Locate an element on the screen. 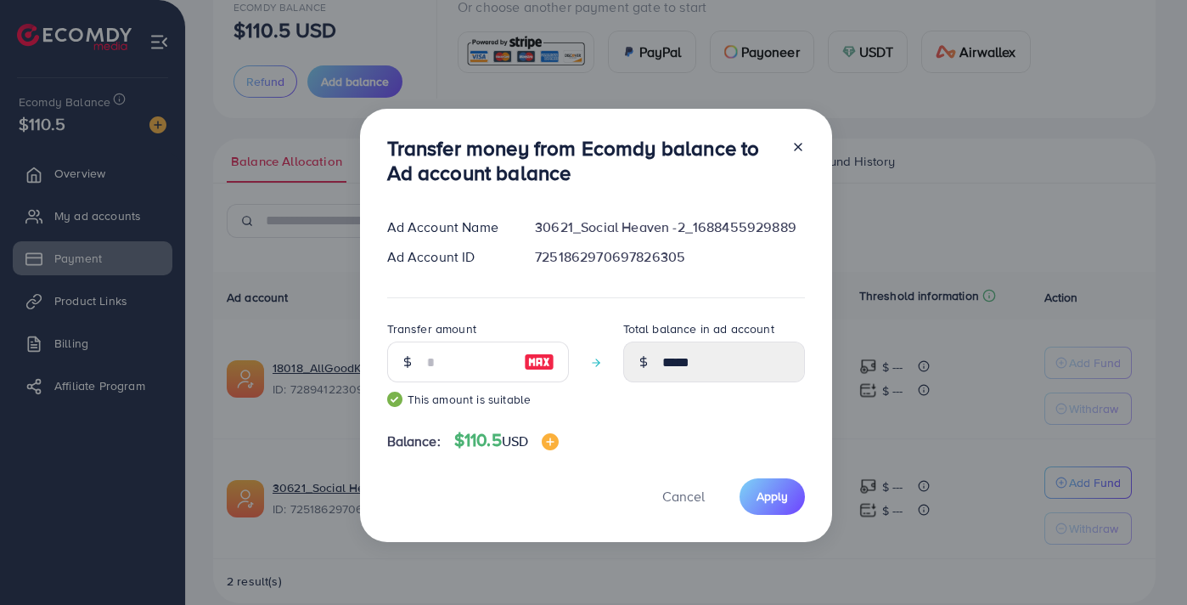 The height and width of the screenshot is (605, 1187). button: Apply is located at coordinates (772, 496).